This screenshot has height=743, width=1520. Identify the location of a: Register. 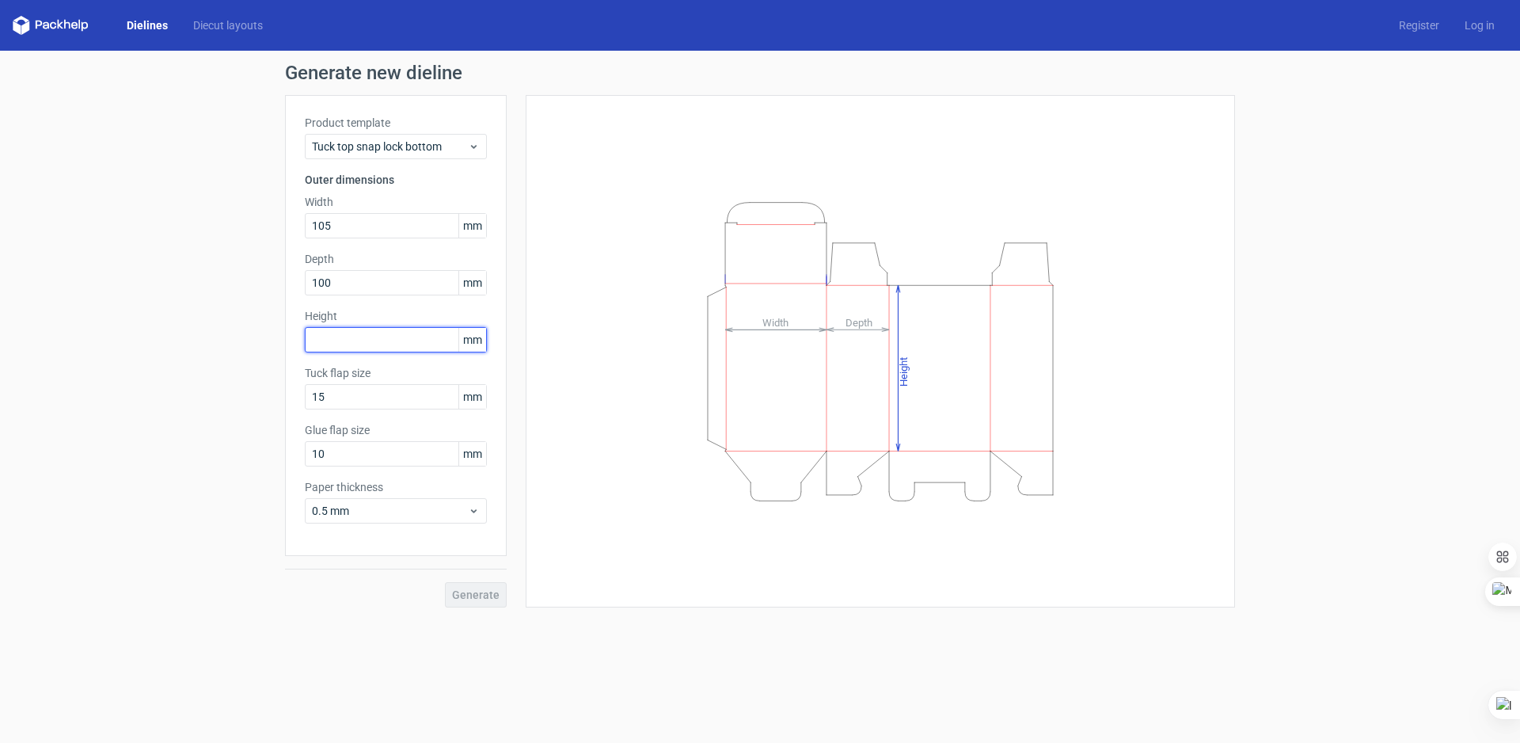
(1419, 25).